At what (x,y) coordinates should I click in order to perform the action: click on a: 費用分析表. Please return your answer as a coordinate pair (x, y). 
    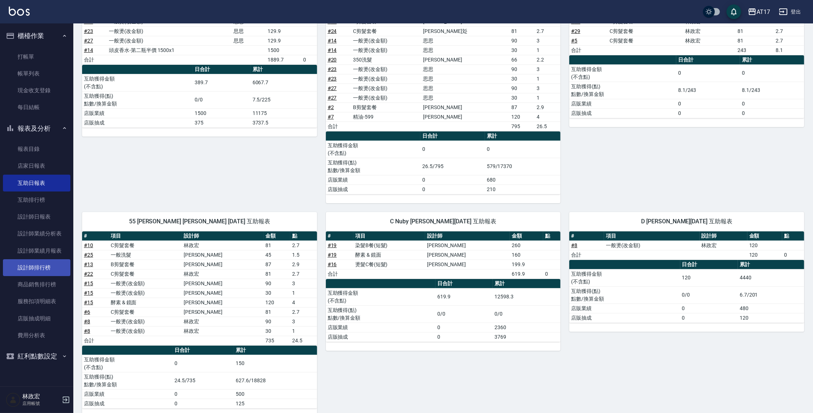
    Looking at the image, I should click on (37, 336).